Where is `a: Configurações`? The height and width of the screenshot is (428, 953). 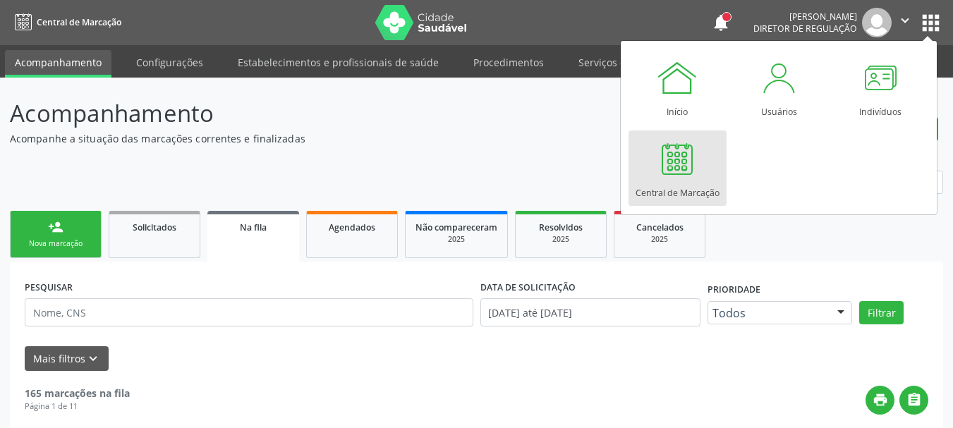
a: Configurações is located at coordinates (169, 62).